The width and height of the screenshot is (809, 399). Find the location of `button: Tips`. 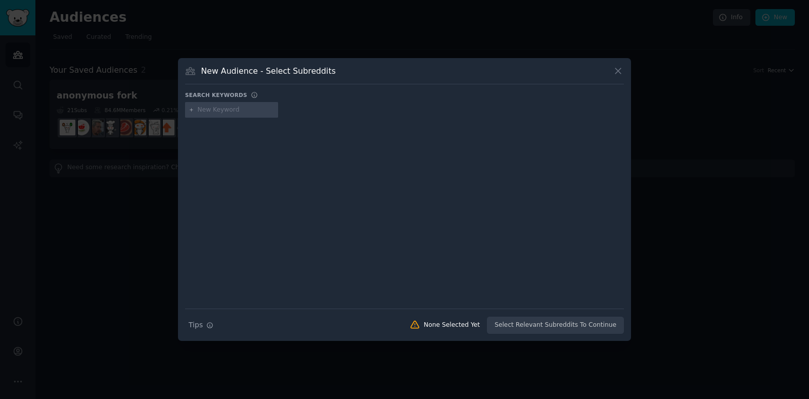

button: Tips is located at coordinates (201, 325).